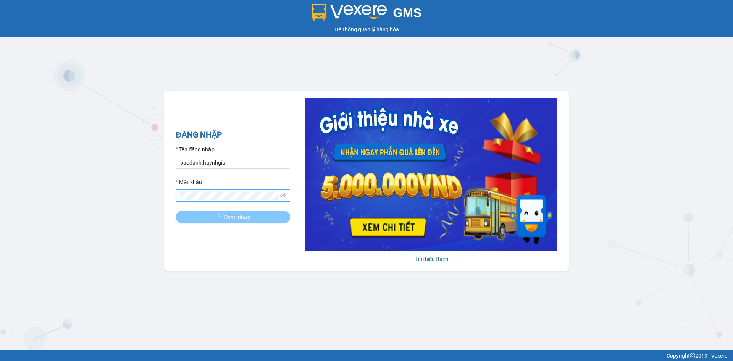 The image size is (733, 361). Describe the element at coordinates (366, 29) in the screenshot. I see `div: Hệ thống quản lý hàng hóa` at that location.